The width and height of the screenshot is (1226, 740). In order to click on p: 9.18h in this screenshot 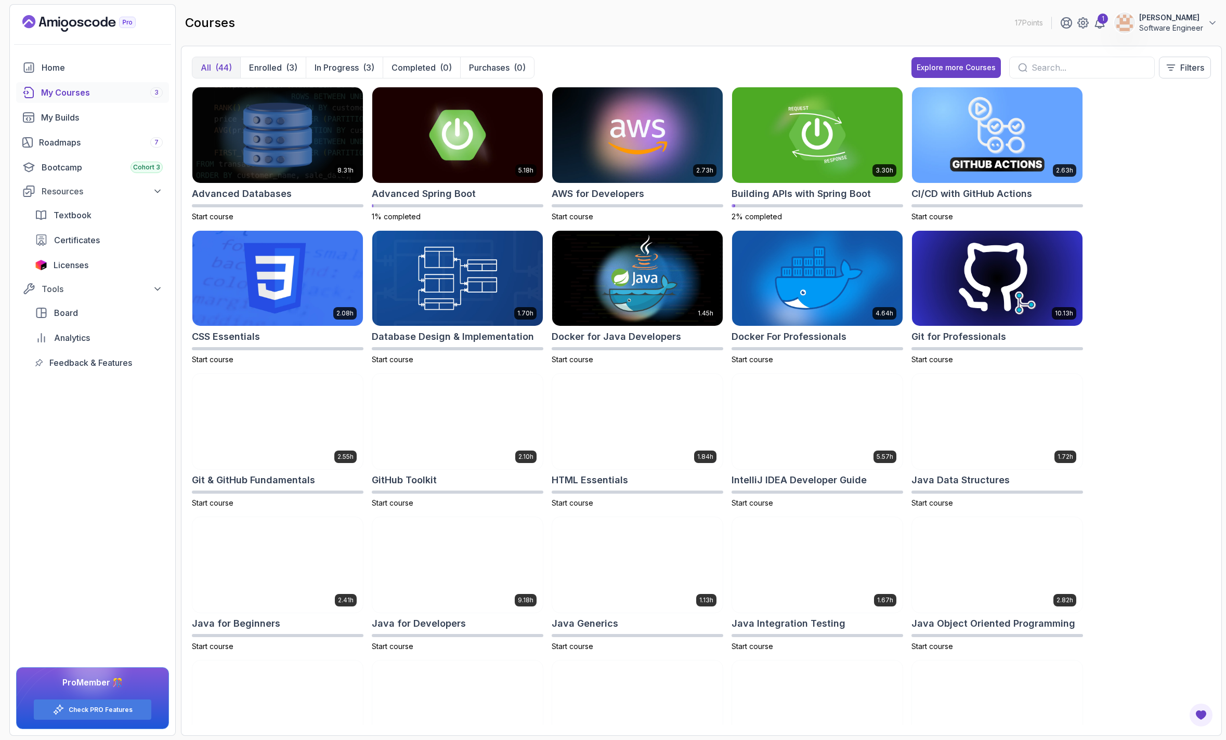, I will do `click(526, 601)`.